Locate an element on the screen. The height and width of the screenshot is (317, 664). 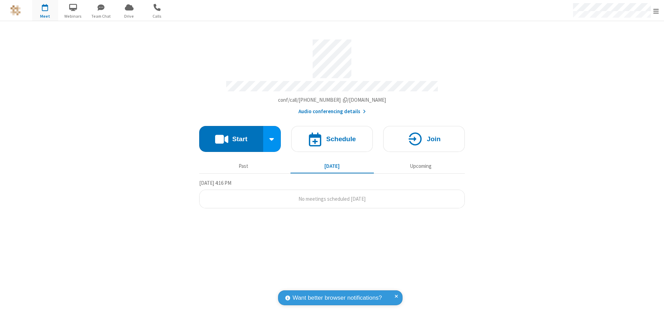
button: Past is located at coordinates (243, 166).